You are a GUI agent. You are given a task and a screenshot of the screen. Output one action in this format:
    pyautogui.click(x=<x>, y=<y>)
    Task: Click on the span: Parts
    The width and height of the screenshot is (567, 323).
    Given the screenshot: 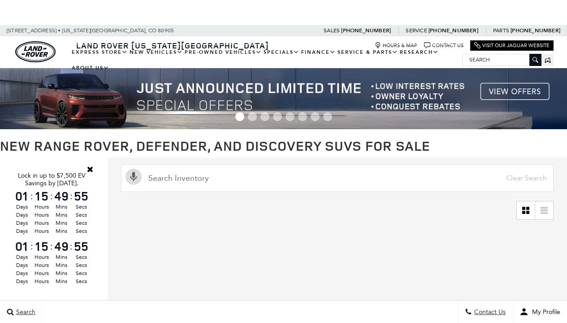 What is the action you would take?
    pyautogui.click(x=501, y=30)
    